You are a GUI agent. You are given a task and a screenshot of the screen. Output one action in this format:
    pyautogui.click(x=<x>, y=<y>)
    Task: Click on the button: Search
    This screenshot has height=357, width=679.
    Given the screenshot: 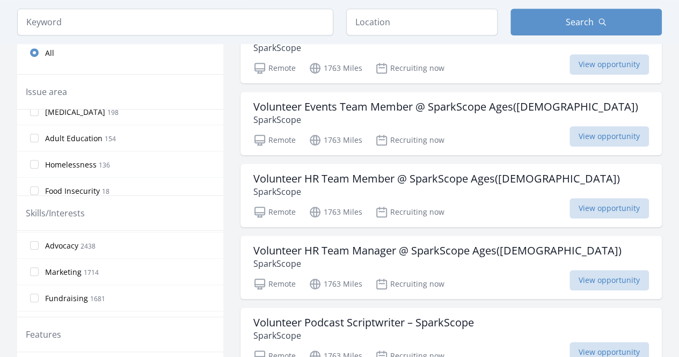 What is the action you would take?
    pyautogui.click(x=586, y=22)
    